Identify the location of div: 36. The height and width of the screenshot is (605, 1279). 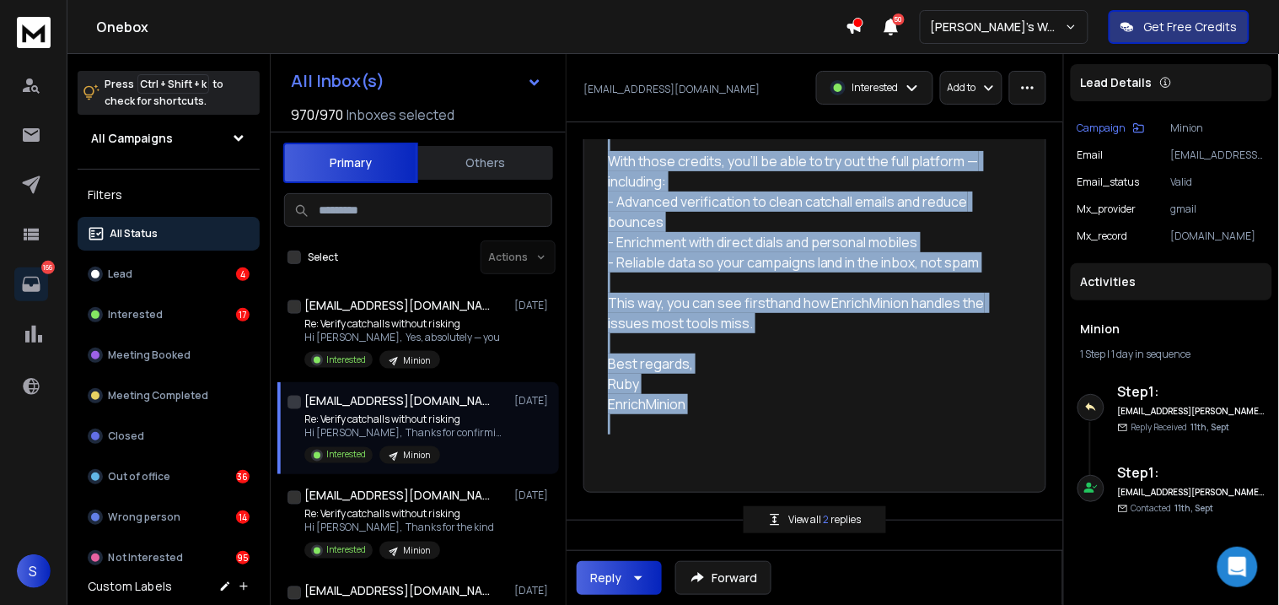
(243, 476).